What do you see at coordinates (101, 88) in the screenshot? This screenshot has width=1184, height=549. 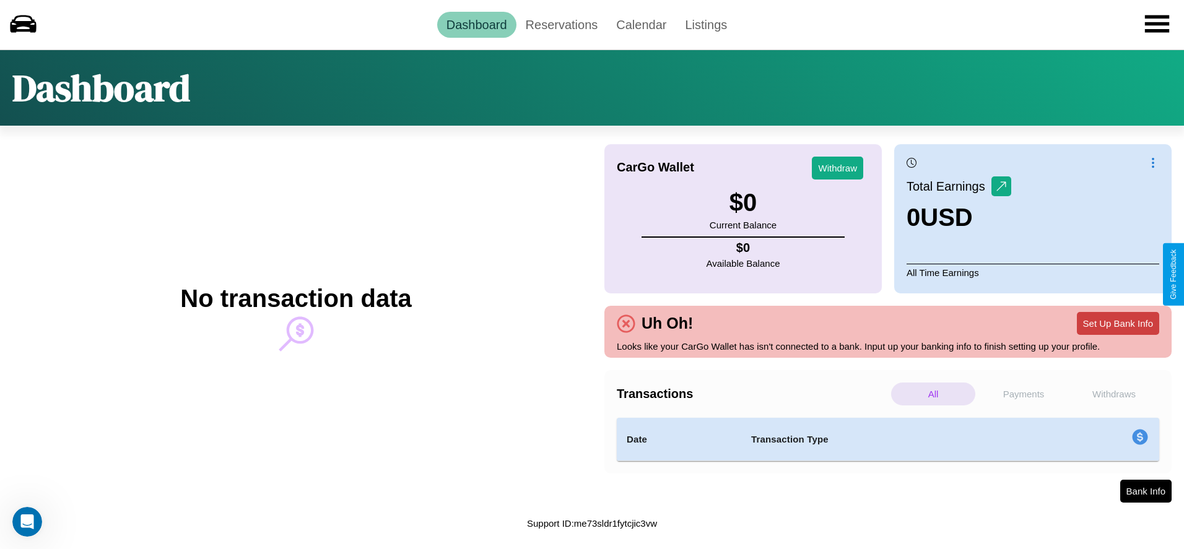 I see `h1: Dashboard` at bounding box center [101, 88].